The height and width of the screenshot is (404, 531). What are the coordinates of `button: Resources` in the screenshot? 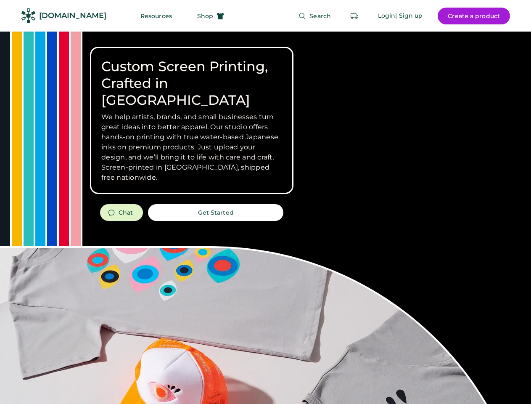 It's located at (156, 16).